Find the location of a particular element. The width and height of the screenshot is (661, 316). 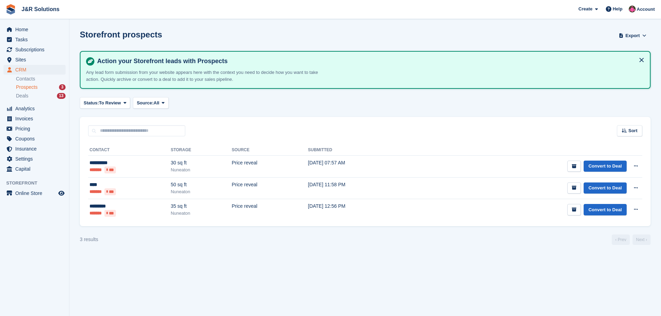

span: Online Store is located at coordinates (36, 193).